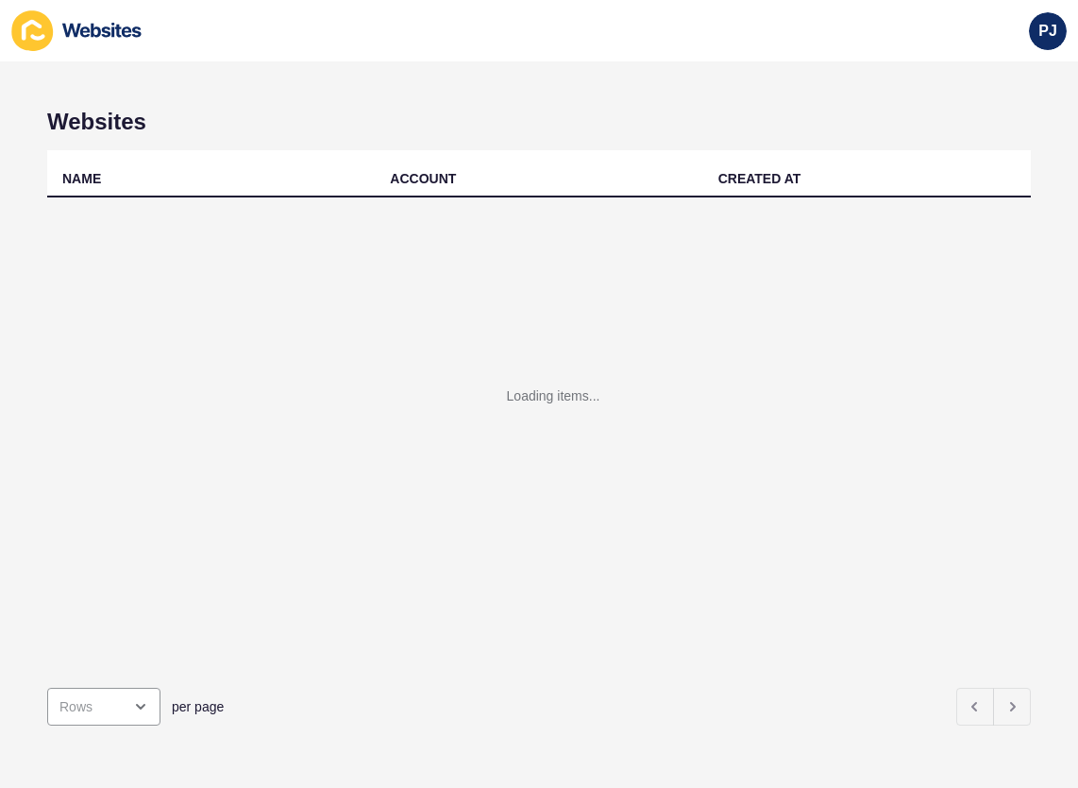 This screenshot has width=1078, height=788. I want to click on span: PJ, so click(1048, 31).